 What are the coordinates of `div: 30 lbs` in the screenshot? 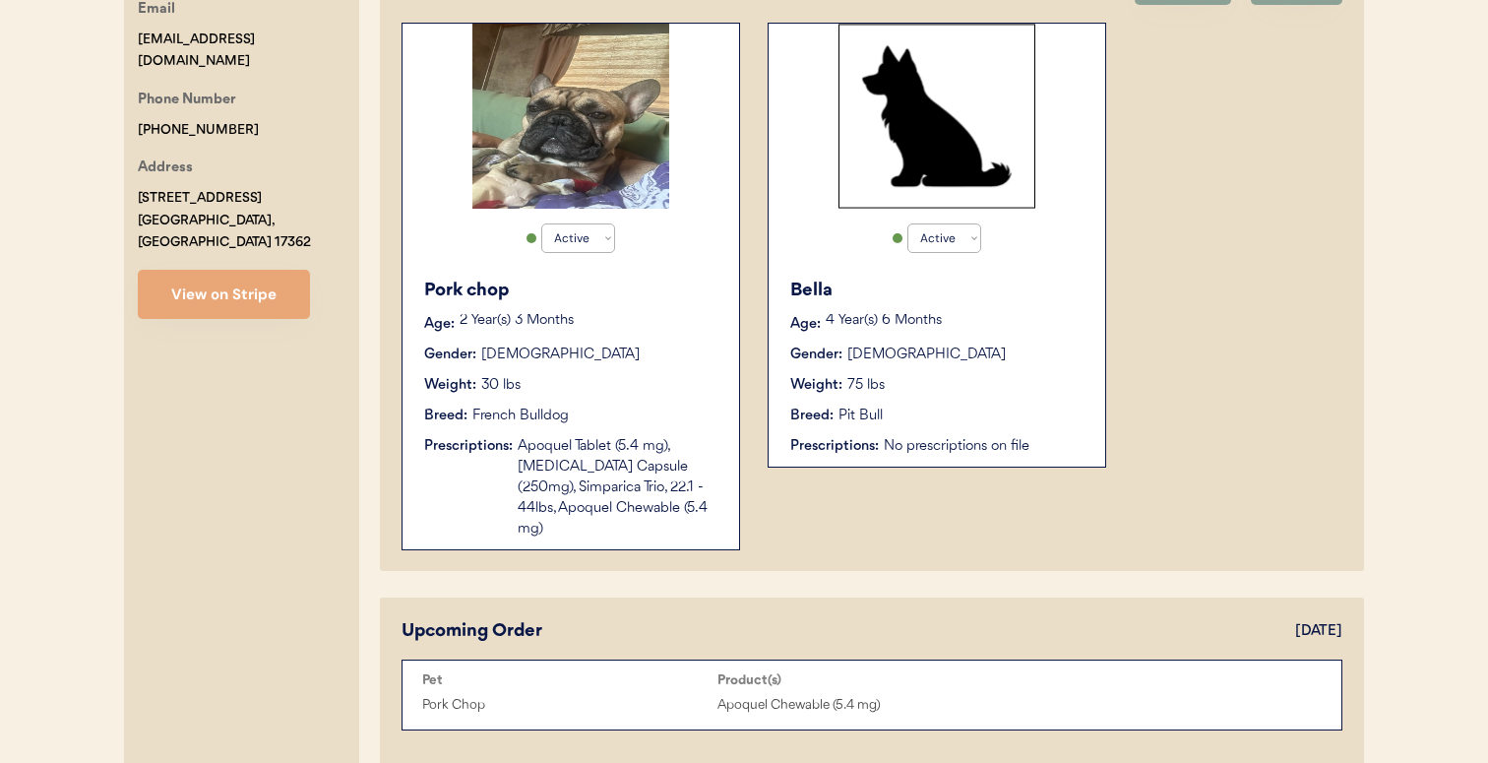 It's located at (501, 385).